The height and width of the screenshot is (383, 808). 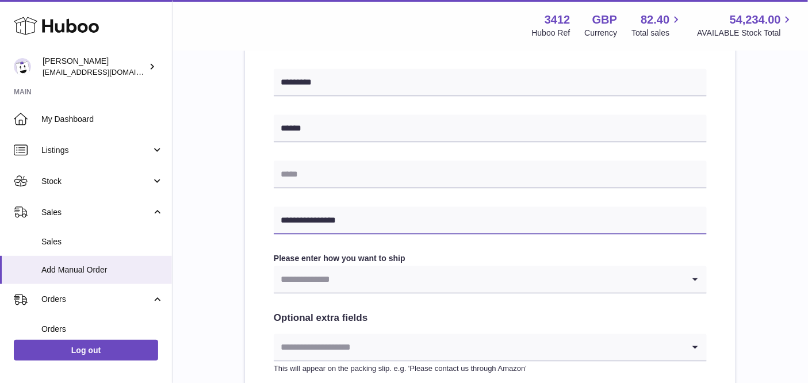 What do you see at coordinates (557, 20) in the screenshot?
I see `strong: 3412` at bounding box center [557, 20].